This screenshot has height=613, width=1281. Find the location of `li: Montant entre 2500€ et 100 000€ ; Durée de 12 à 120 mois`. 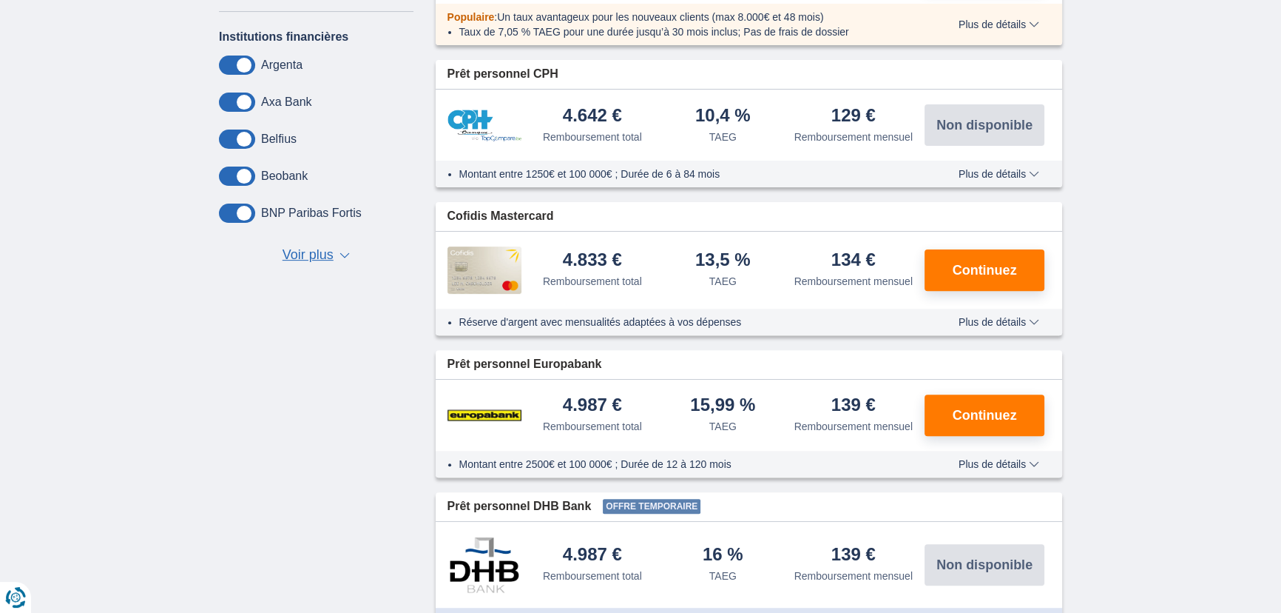

li: Montant entre 2500€ et 100 000€ ; Durée de 12 à 120 mois is located at coordinates (687, 464).